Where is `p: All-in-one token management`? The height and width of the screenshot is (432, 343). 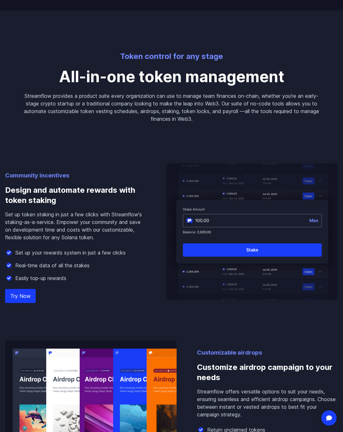 p: All-in-one token management is located at coordinates (171, 77).